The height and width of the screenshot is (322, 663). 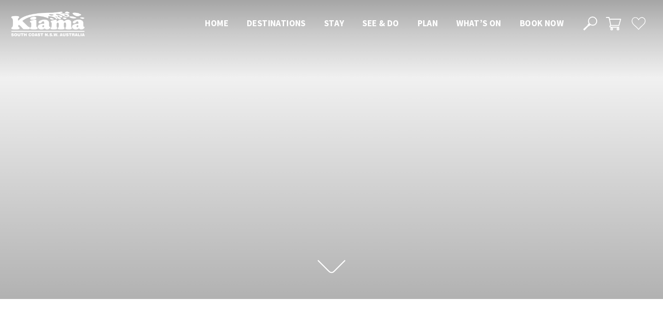 What do you see at coordinates (542, 23) in the screenshot?
I see `span: Book now` at bounding box center [542, 23].